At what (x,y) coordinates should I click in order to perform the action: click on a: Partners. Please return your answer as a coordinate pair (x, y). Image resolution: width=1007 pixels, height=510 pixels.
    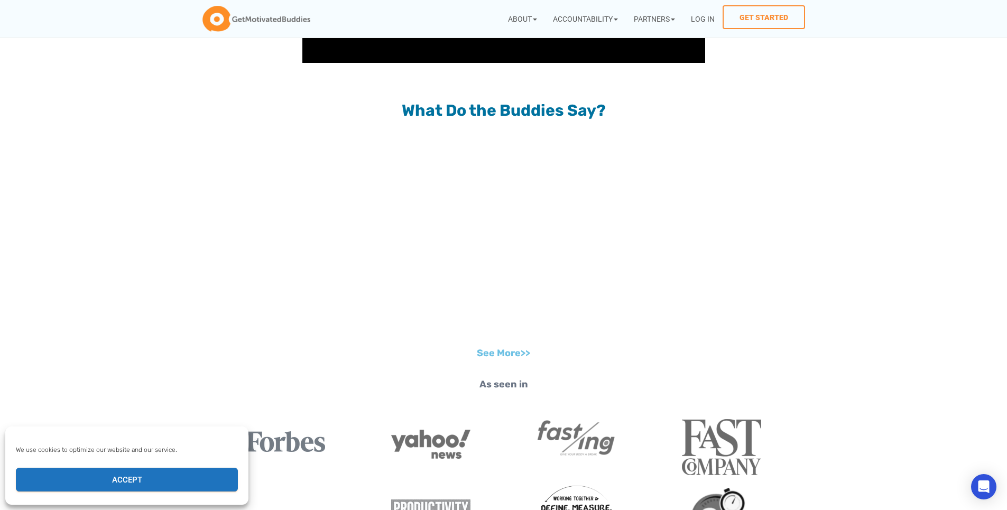
    Looking at the image, I should click on (655, 19).